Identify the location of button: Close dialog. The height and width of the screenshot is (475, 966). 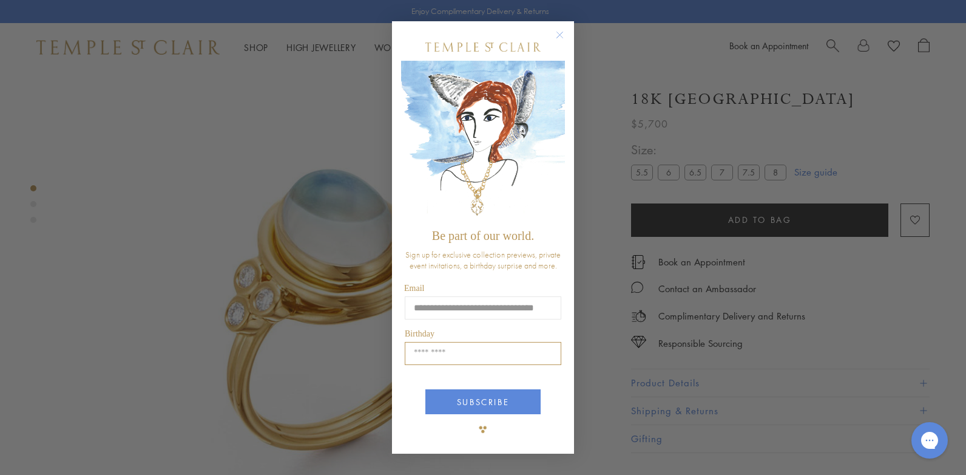
(566, 41).